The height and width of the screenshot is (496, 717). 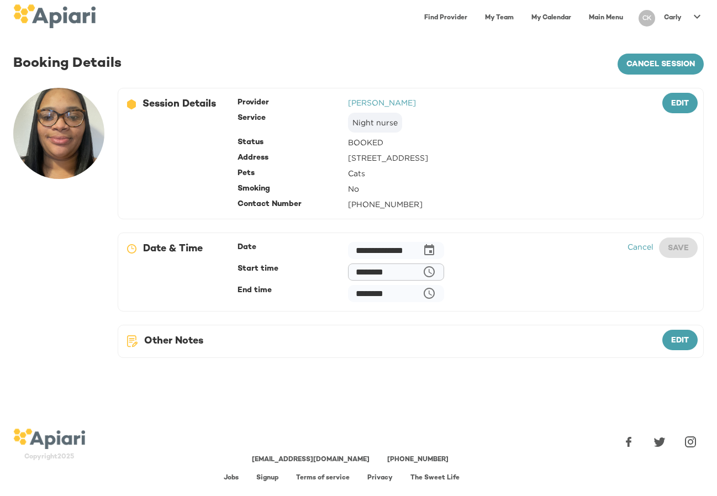 What do you see at coordinates (182, 104) in the screenshot?
I see `div: Session Details` at bounding box center [182, 104].